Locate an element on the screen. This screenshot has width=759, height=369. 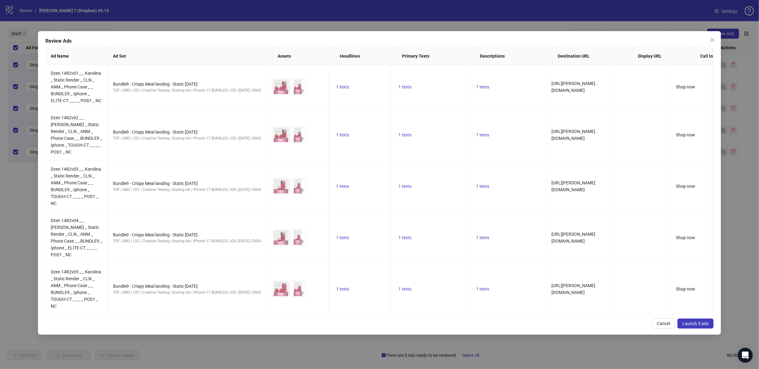
span: Cancel is located at coordinates (664, 323).